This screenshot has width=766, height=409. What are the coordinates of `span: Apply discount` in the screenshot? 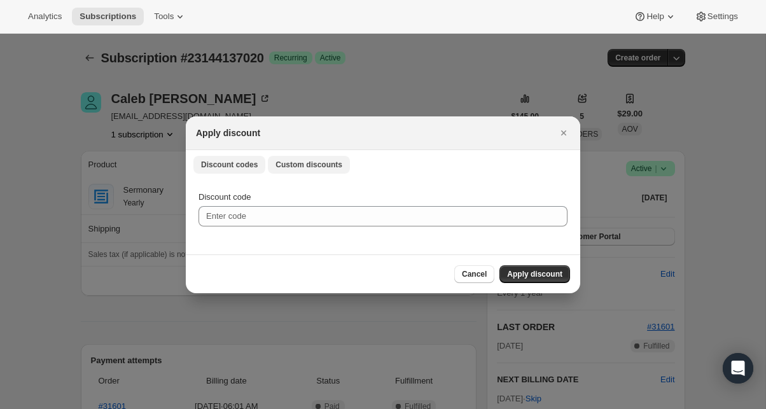 It's located at (534, 274).